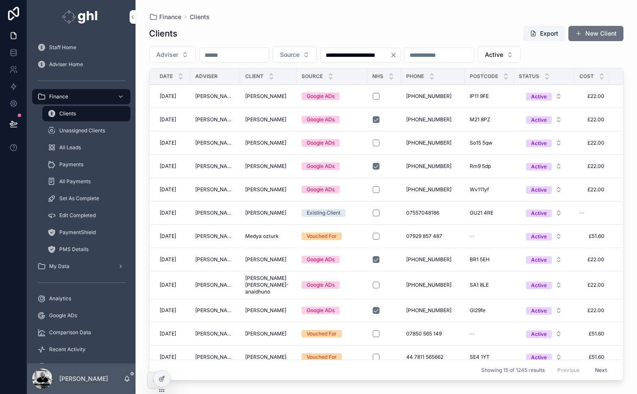 This screenshot has height=394, width=637. Describe the element at coordinates (67, 349) in the screenshot. I see `span: Recent Activity` at that location.